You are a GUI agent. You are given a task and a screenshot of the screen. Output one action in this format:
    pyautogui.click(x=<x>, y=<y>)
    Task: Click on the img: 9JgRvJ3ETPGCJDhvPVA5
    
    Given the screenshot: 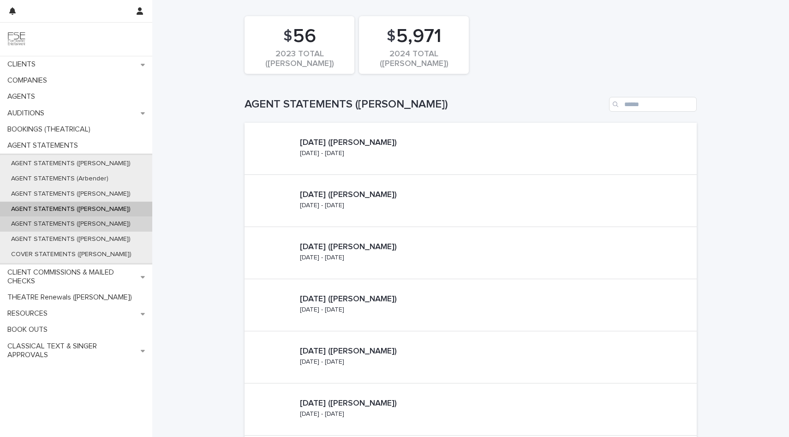 What is the action you would take?
    pyautogui.click(x=17, y=39)
    